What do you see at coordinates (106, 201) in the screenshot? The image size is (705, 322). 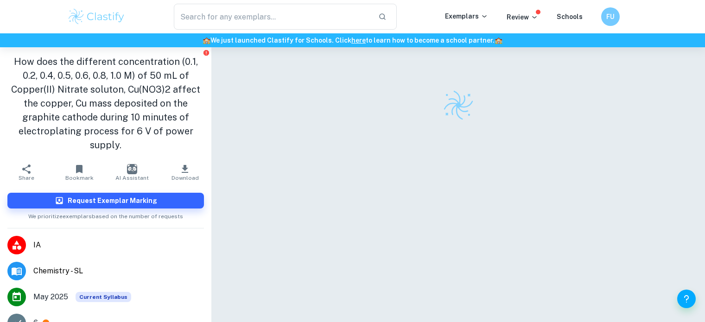 I see `button: Request Exemplar Marking` at bounding box center [106, 201].